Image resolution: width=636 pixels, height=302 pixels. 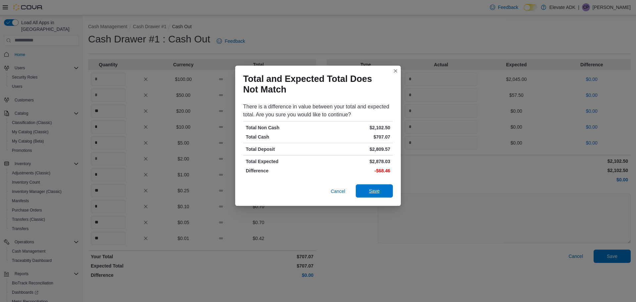 I want to click on p: Difference, so click(x=281, y=171).